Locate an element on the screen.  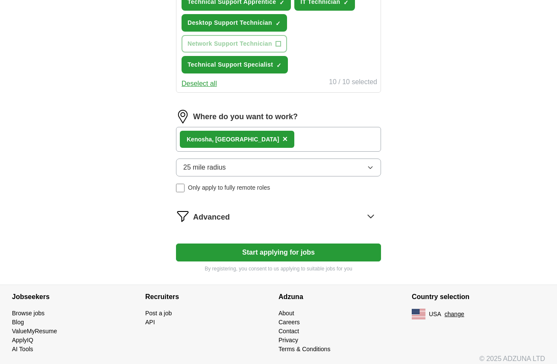
a: Blog is located at coordinates (18, 322).